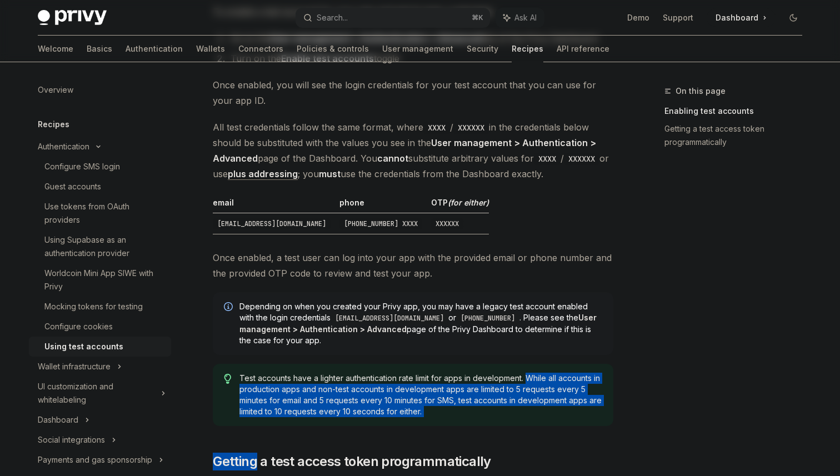 This screenshot has height=476, width=840. I want to click on div: Overview, so click(56, 90).